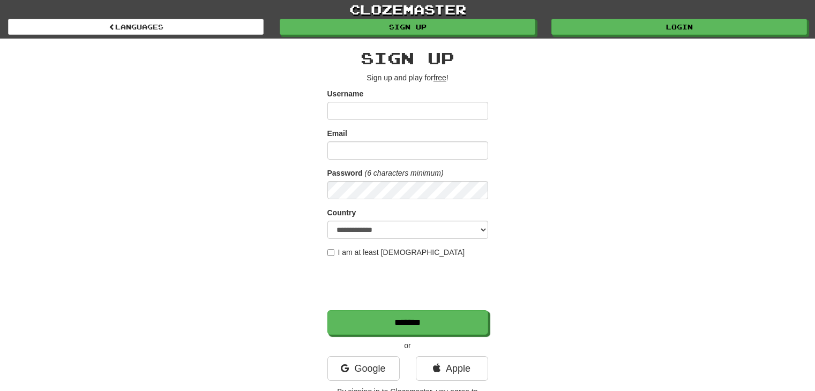 The height and width of the screenshot is (391, 815). I want to click on label: Email, so click(337, 133).